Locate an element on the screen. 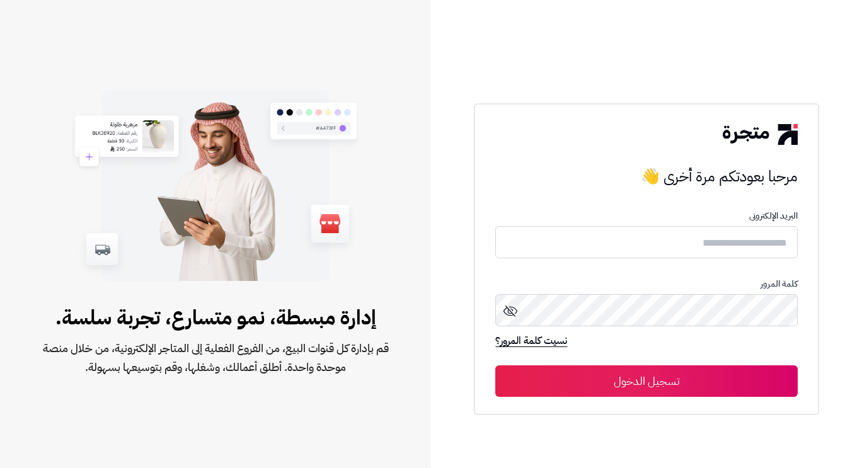 The height and width of the screenshot is (468, 862). h3: مرحبا بعودتكم مرة أخرى 👋 is located at coordinates (646, 176).